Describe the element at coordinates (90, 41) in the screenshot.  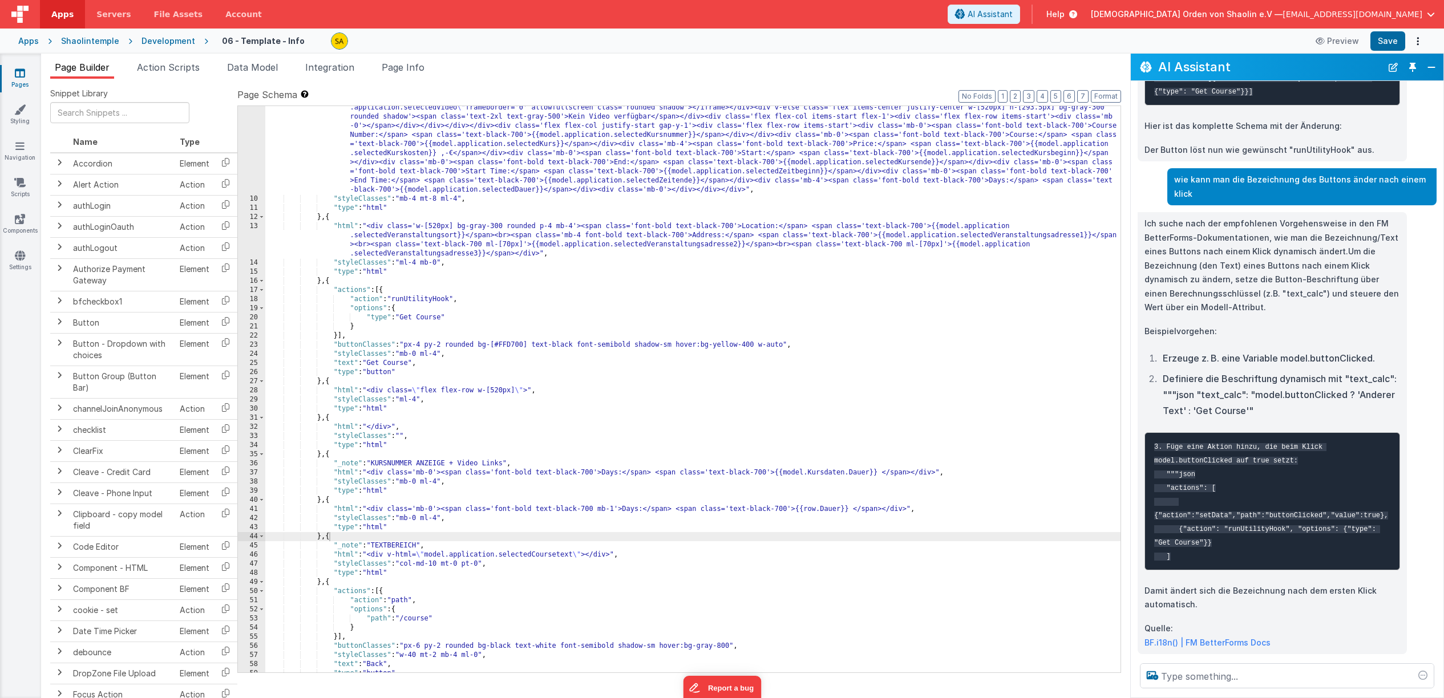
I see `div: Shaolintemple` at that location.